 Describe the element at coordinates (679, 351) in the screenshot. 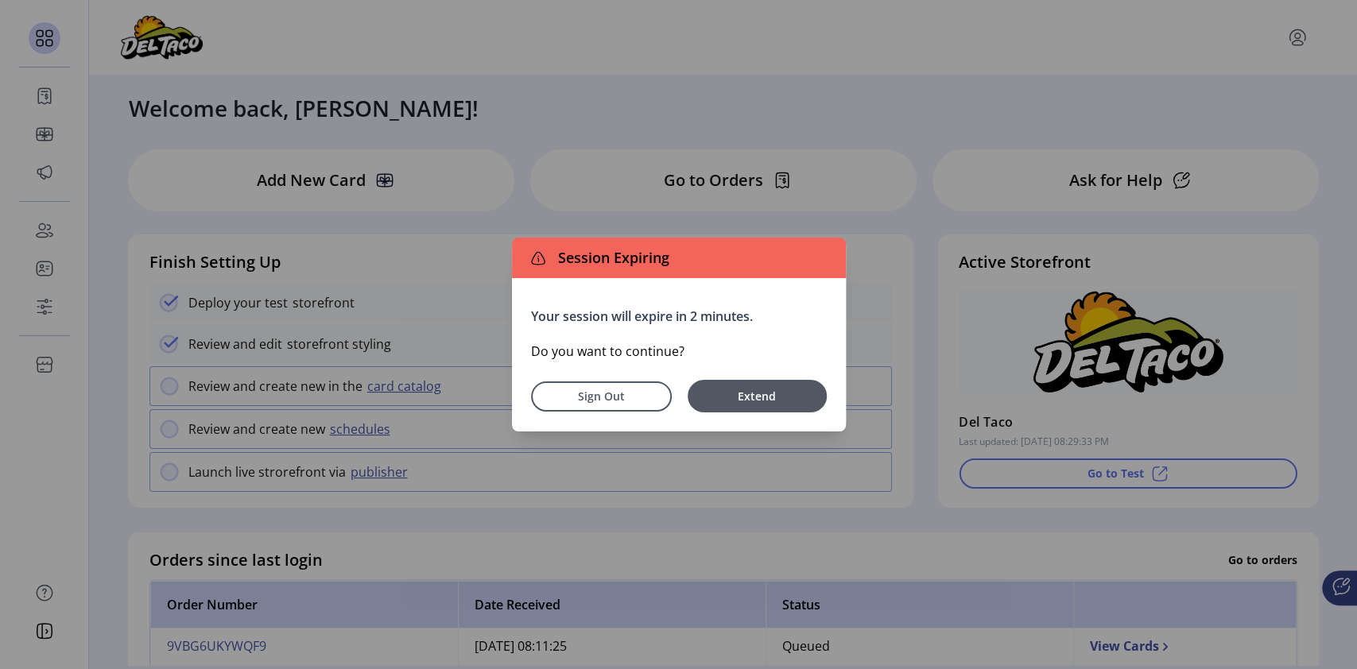

I see `p: Do you want to continue?` at that location.